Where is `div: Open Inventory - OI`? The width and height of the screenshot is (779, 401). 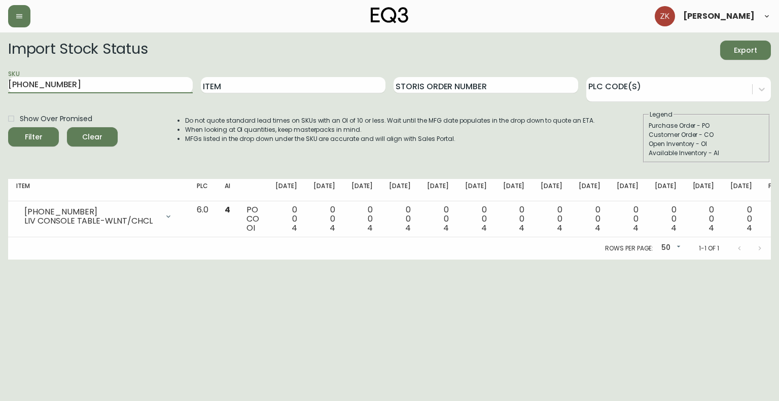
div: Open Inventory - OI is located at coordinates (706, 144).